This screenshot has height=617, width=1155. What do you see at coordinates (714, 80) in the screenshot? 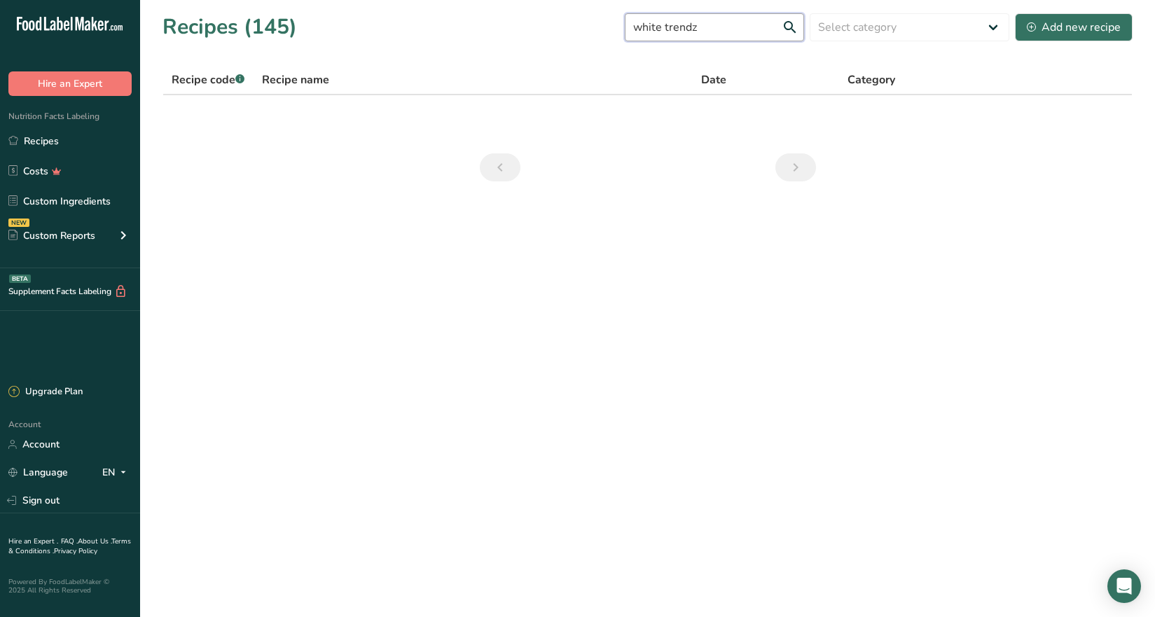
I see `span: Date` at bounding box center [714, 80].